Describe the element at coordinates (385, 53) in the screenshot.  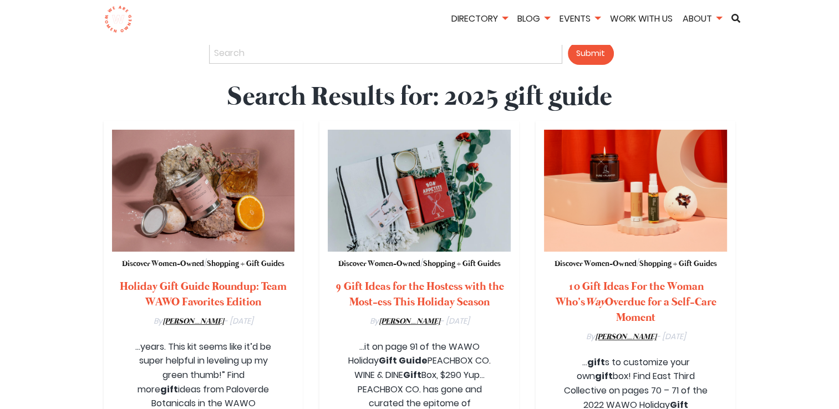
I see `input: Search` at that location.